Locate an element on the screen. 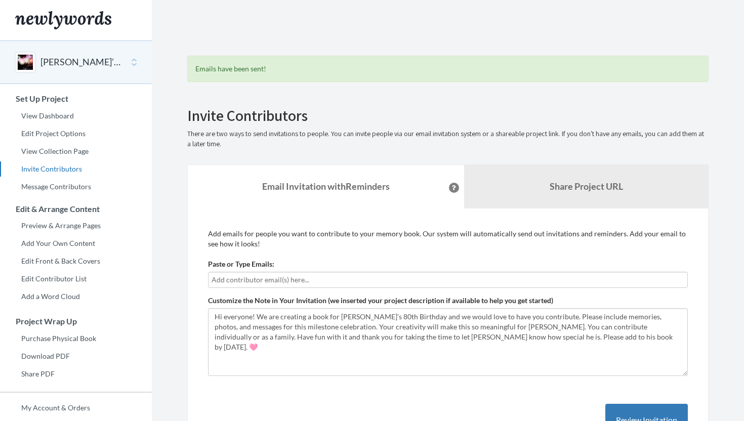  input: Add contributor email(s) here... is located at coordinates (448, 280).